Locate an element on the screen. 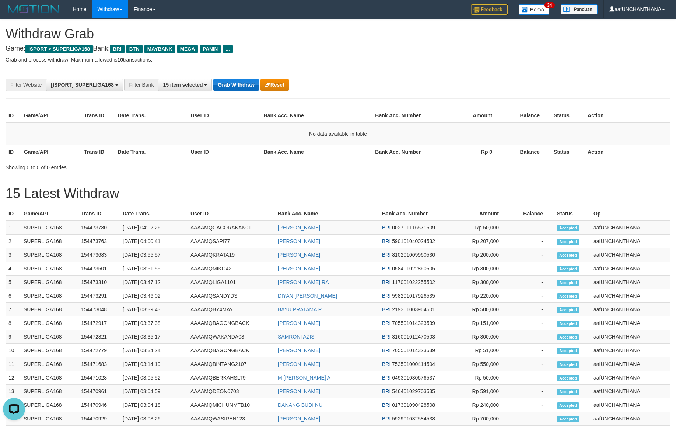  img: MOTION_logo.png is located at coordinates (34, 9).